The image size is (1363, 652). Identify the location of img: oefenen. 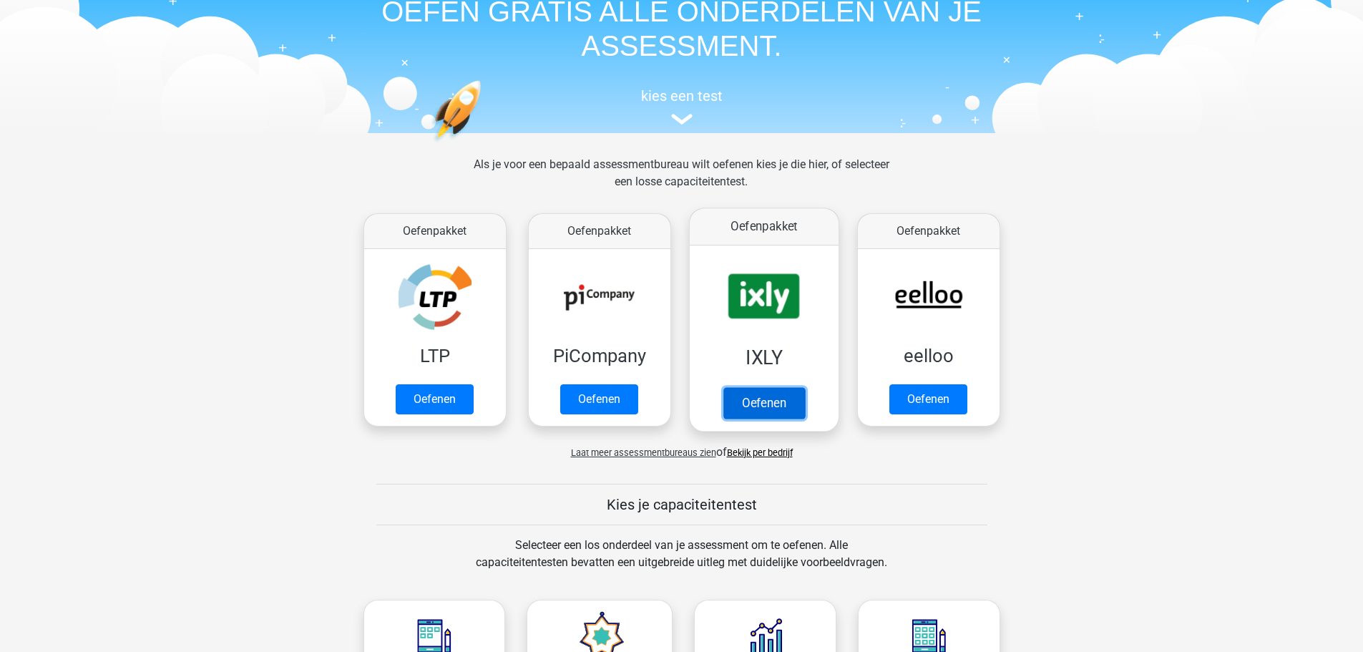
(484, 144).